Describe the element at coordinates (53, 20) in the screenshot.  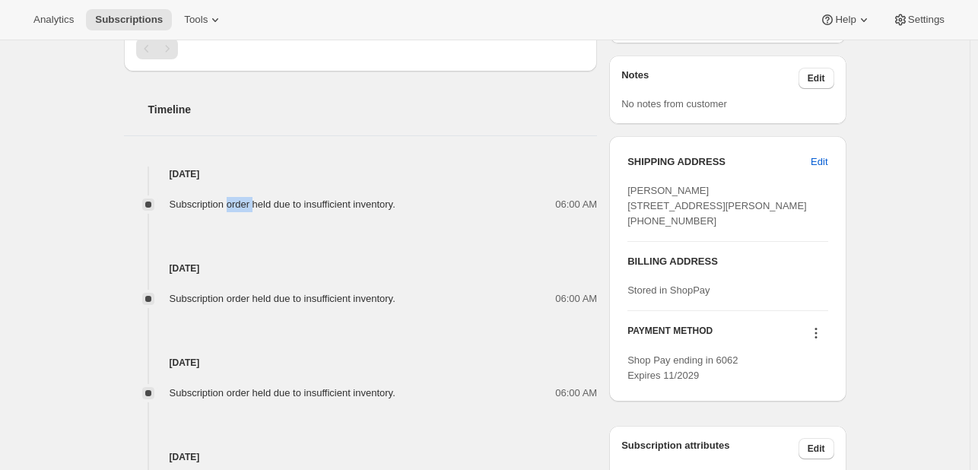
I see `span: Analytics` at that location.